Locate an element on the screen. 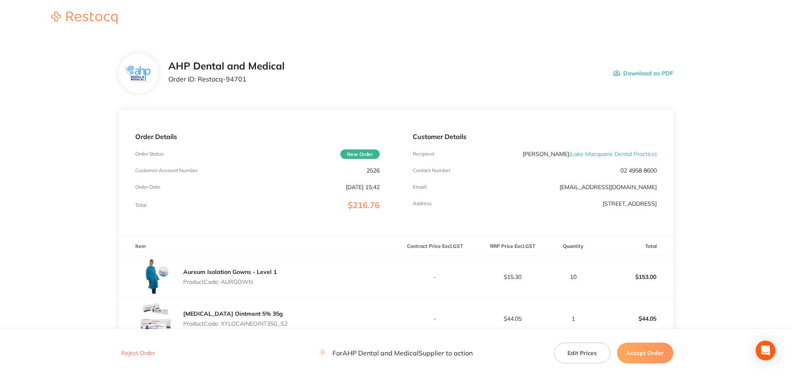 This screenshot has height=377, width=792. th: Quantity is located at coordinates (573, 246).